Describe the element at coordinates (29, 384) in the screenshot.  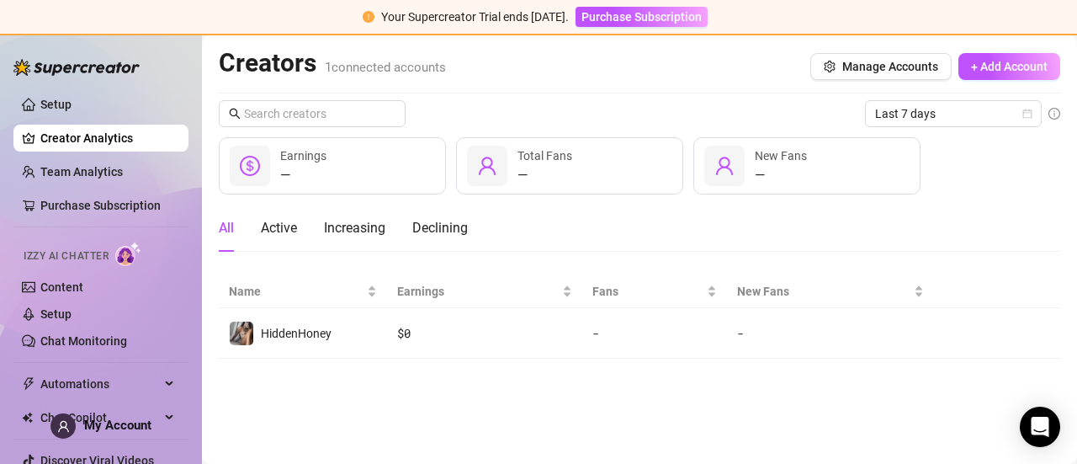
I see `span: thunderbolt` at that location.